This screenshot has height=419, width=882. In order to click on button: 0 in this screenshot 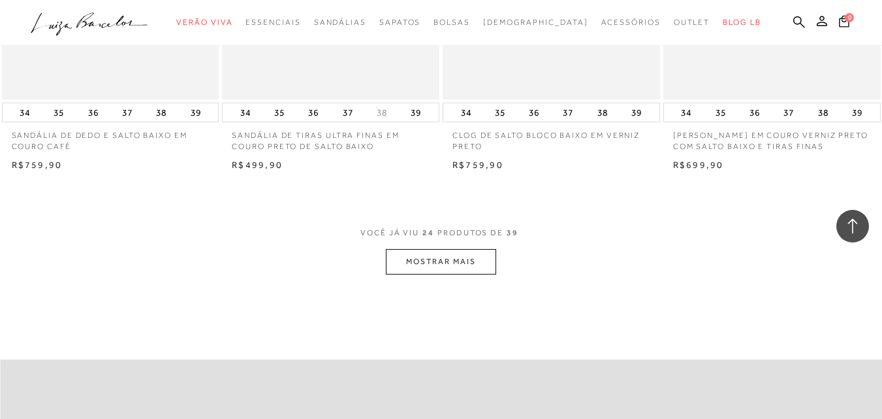, I will do `click(845, 23)`.